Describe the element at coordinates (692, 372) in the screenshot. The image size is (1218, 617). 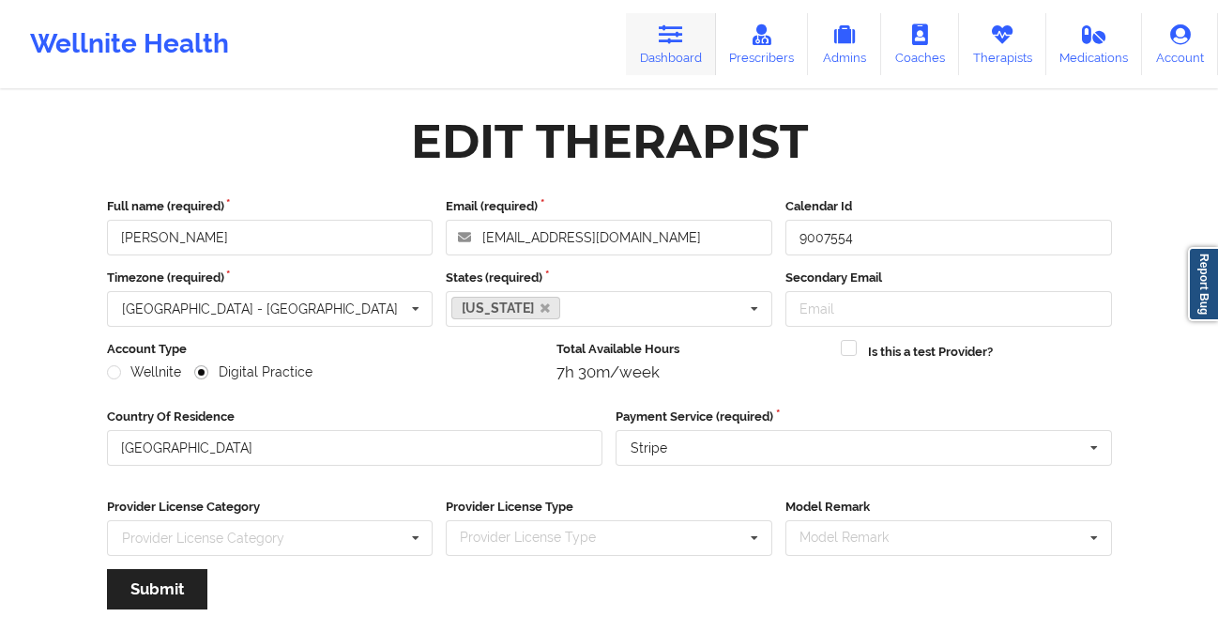
I see `div: 7h 30m/week` at that location.